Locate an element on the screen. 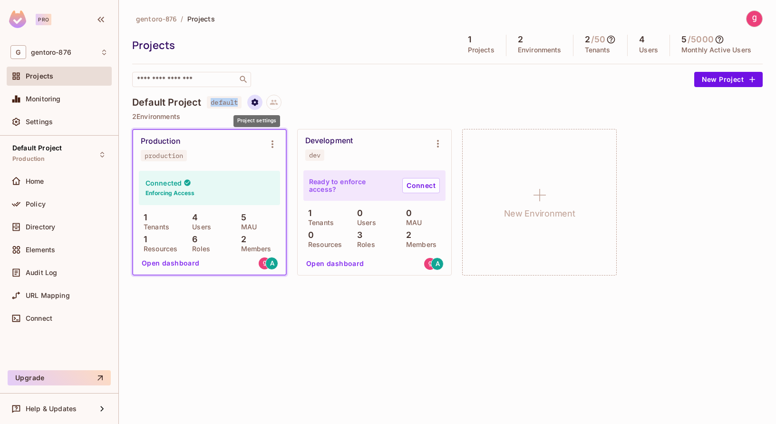 The image size is (776, 424). span: Connect is located at coordinates (39, 318).